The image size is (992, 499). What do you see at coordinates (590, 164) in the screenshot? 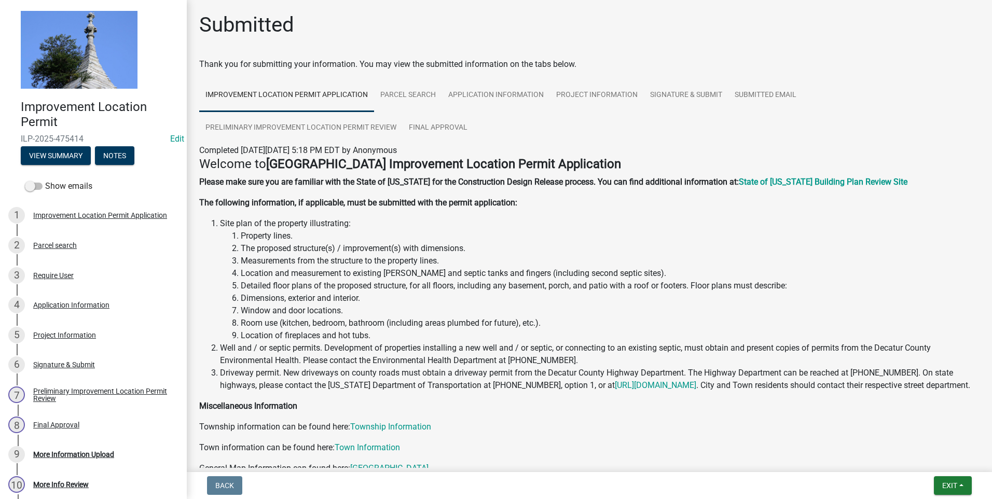
I see `h4: Welcome to` at bounding box center [590, 164].